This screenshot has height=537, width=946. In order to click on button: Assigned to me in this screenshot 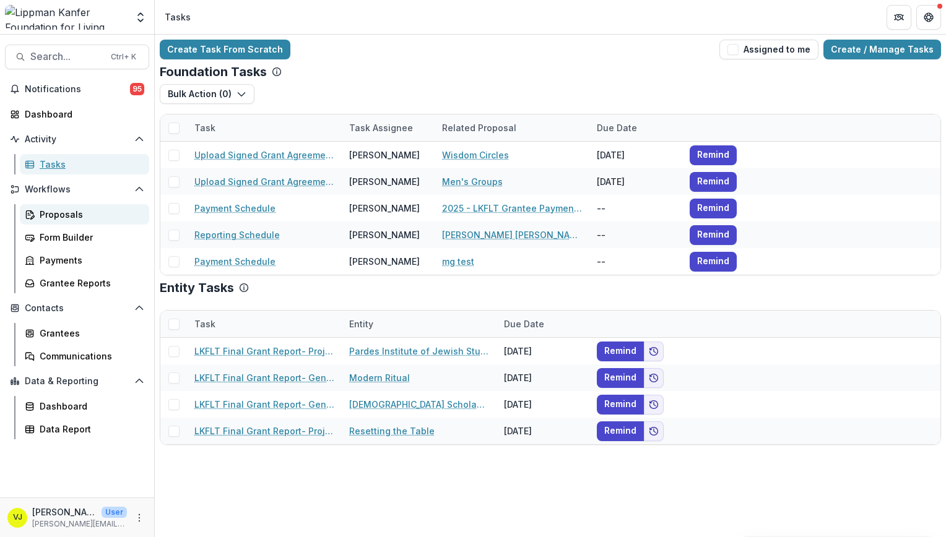, I will do `click(769, 50)`.